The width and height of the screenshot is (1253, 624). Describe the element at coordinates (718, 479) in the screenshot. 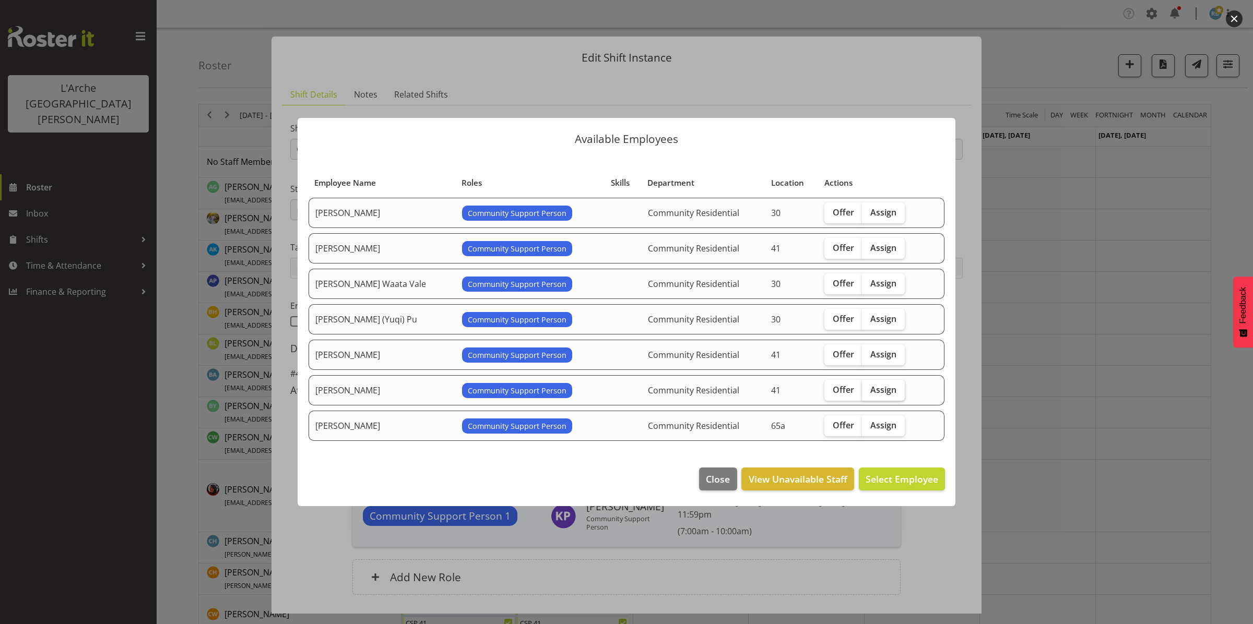

I see `button: Close` at that location.